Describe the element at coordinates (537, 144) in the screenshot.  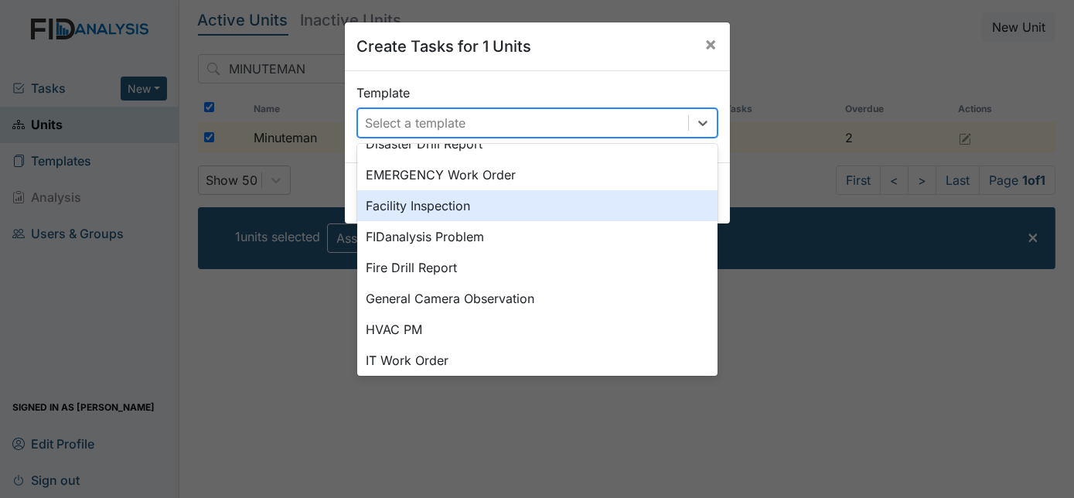
I see `div: Disaster Drill Report` at that location.